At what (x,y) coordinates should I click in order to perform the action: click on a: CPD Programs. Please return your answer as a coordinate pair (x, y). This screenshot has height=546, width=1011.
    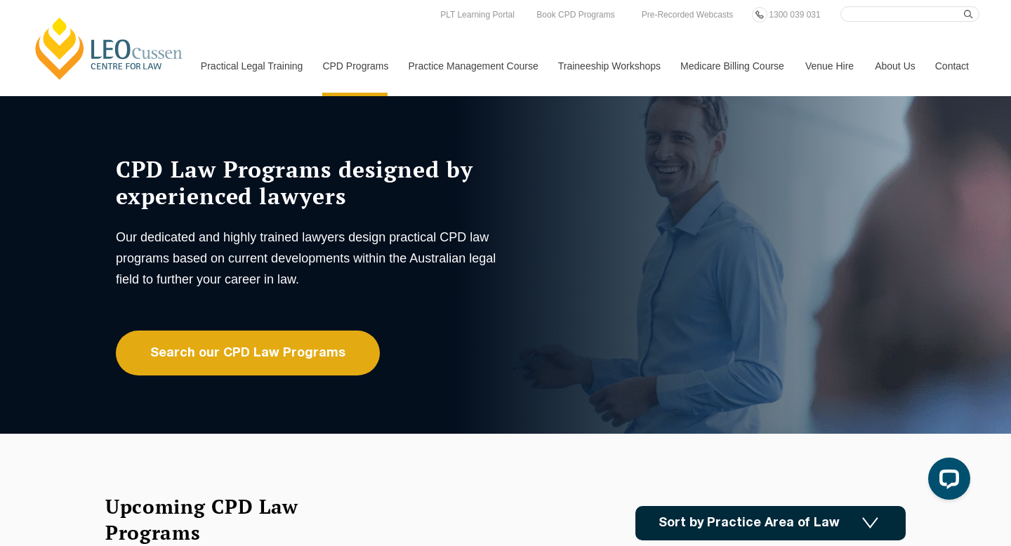
    Looking at the image, I should click on (355, 66).